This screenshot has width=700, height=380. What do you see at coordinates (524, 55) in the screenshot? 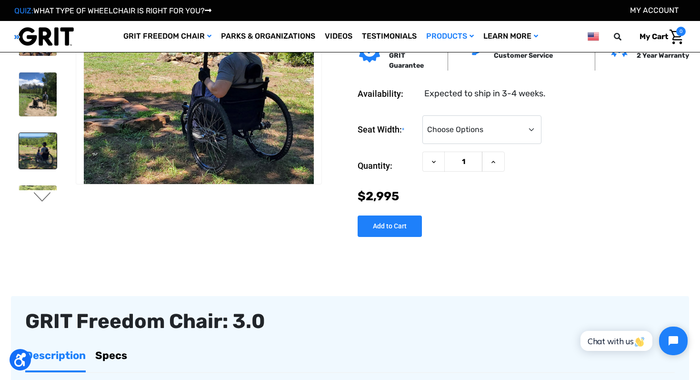
I see `strong: Customer Service` at bounding box center [524, 55].